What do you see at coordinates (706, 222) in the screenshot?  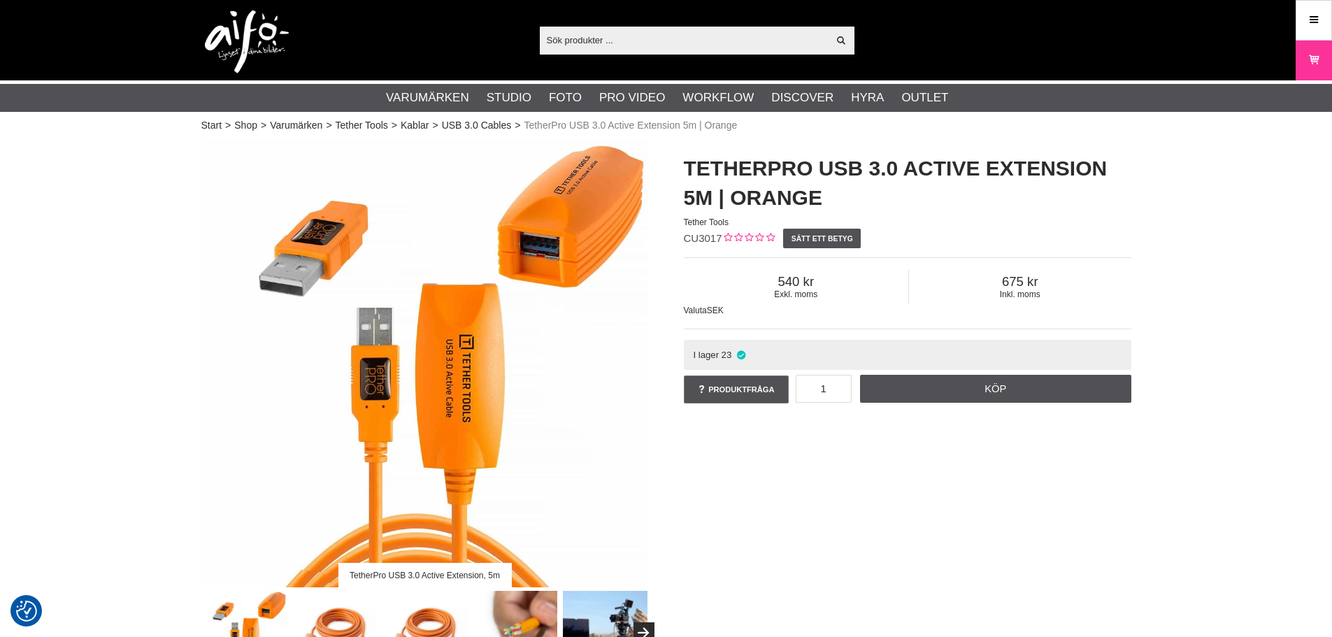 I see `span: Tether Tools` at bounding box center [706, 222].